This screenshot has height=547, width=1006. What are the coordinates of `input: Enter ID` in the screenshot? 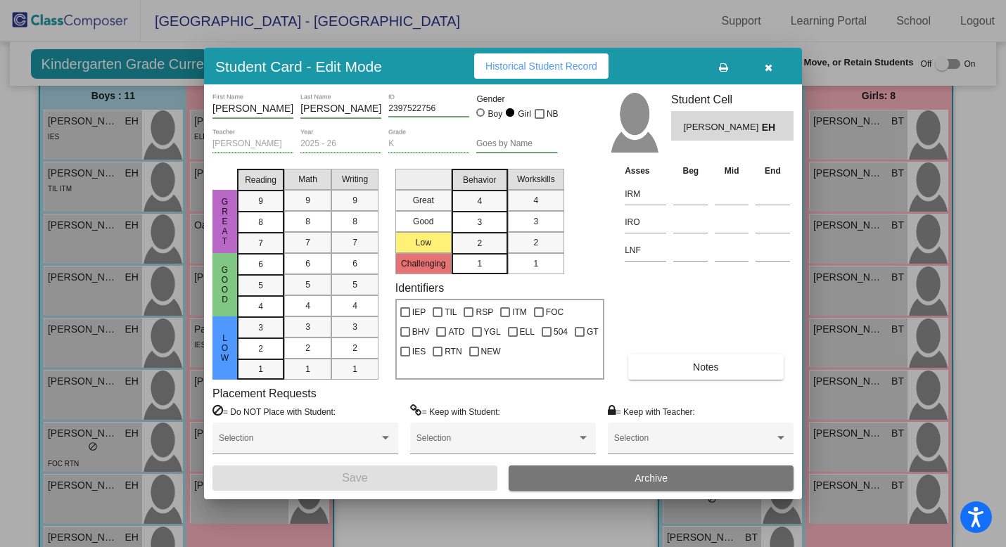 It's located at (429, 109).